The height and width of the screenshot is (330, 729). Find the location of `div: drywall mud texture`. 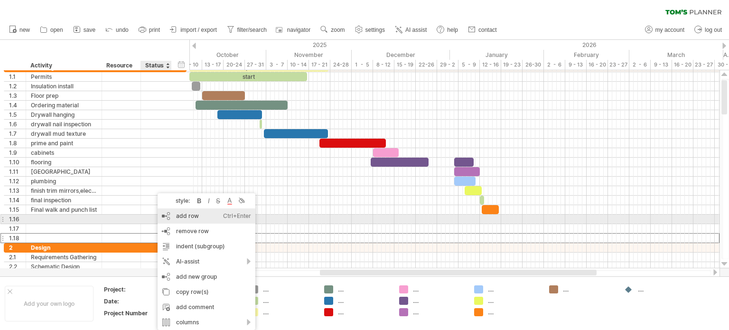

div: drywall mud texture is located at coordinates (64, 133).